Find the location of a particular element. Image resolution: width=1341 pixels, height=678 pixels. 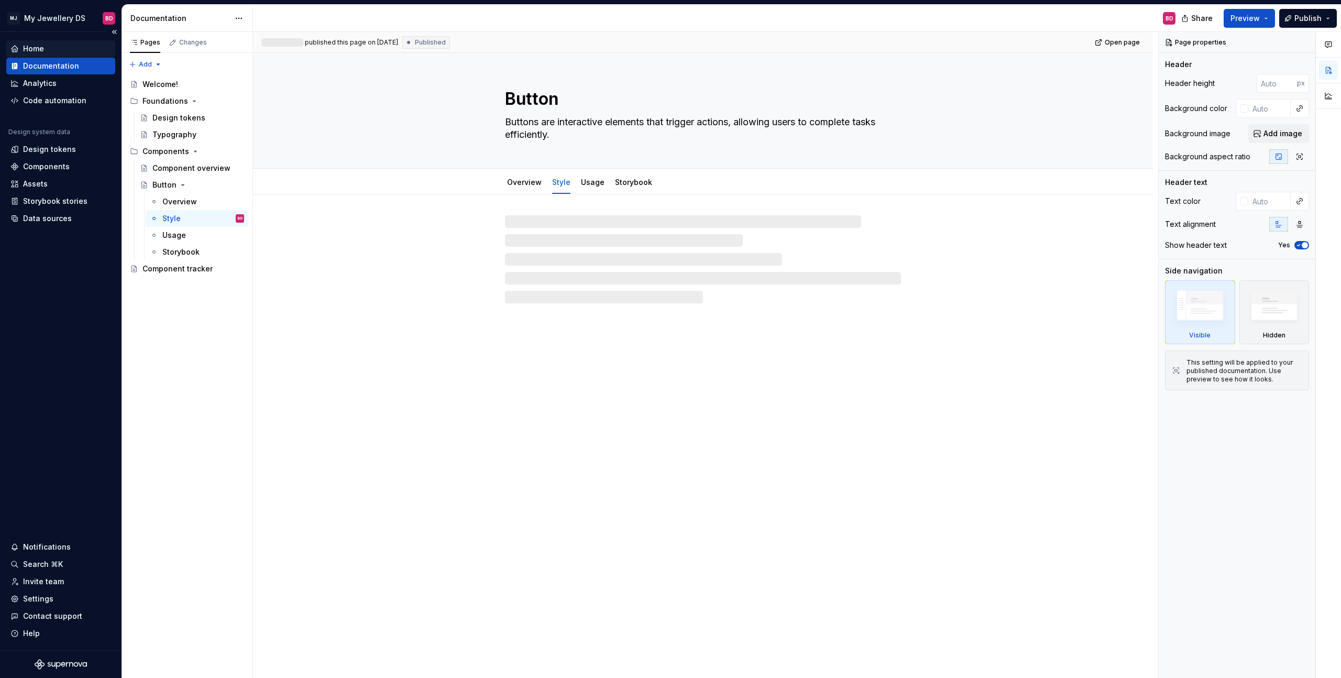

div: Visible is located at coordinates (1200, 312).